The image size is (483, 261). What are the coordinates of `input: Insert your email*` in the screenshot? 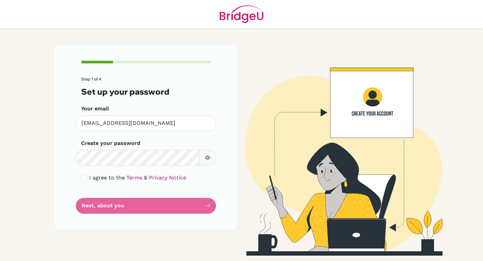 It's located at (146, 123).